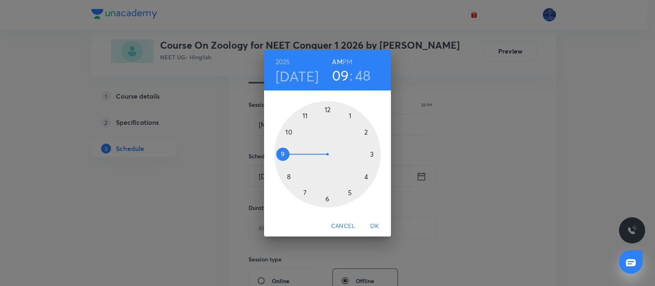 The height and width of the screenshot is (286, 655). Describe the element at coordinates (337, 62) in the screenshot. I see `button: AM` at that location.